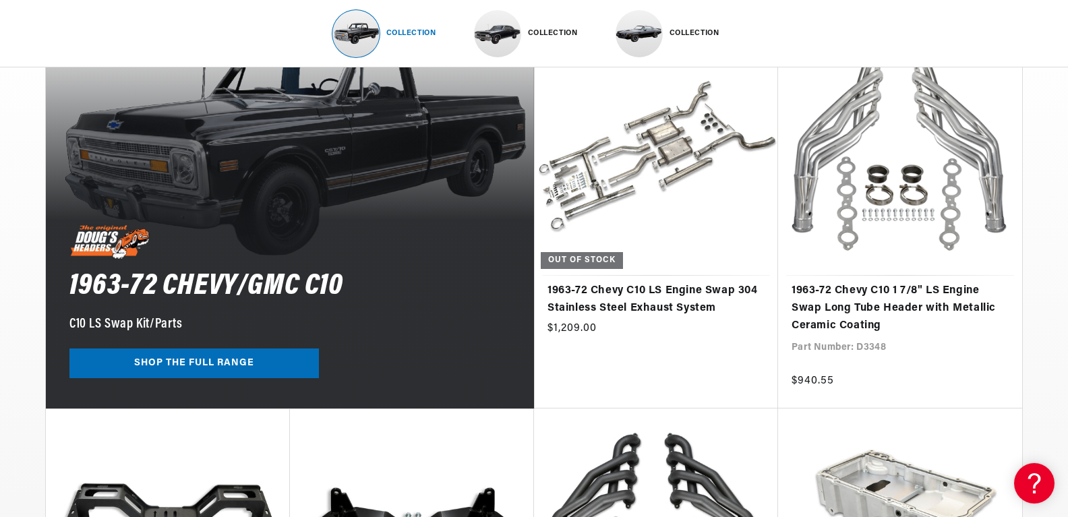  What do you see at coordinates (498, 34) in the screenshot?
I see `img: 1964-1967 GM A Body (Chevelle)` at bounding box center [498, 34].